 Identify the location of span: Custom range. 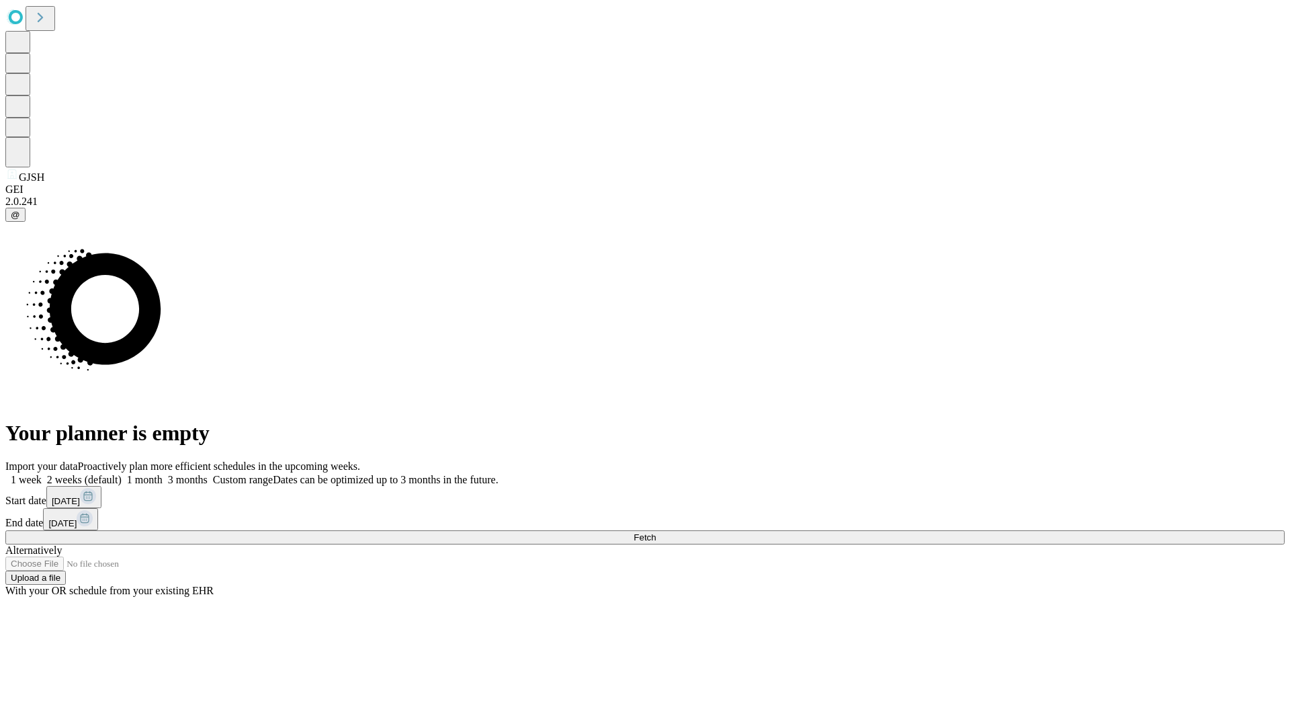
(243, 479).